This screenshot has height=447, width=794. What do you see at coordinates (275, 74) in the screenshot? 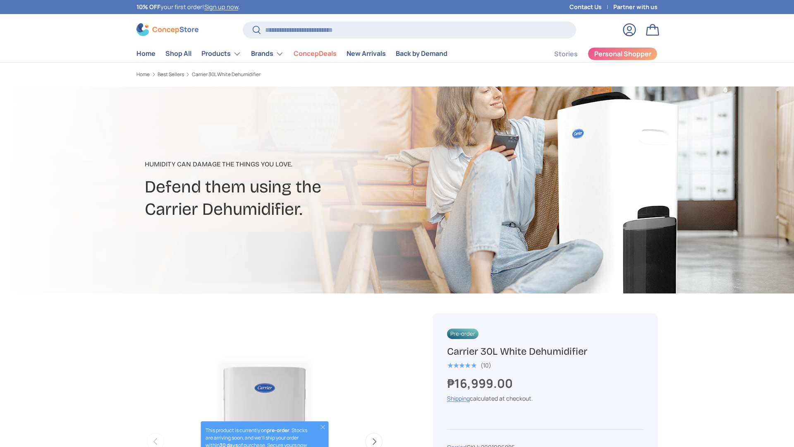
I see `nav: Breadcrumbs` at bounding box center [275, 74].